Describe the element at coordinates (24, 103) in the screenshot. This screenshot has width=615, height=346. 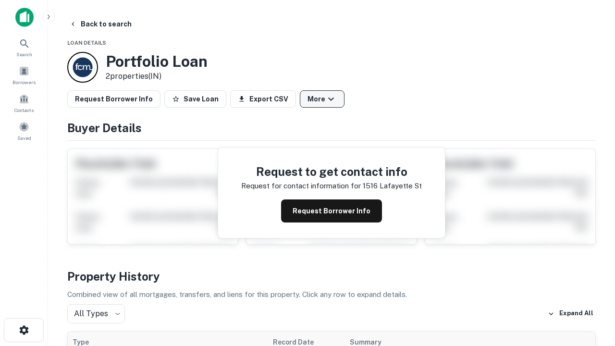
I see `div: Contacts` at that location.